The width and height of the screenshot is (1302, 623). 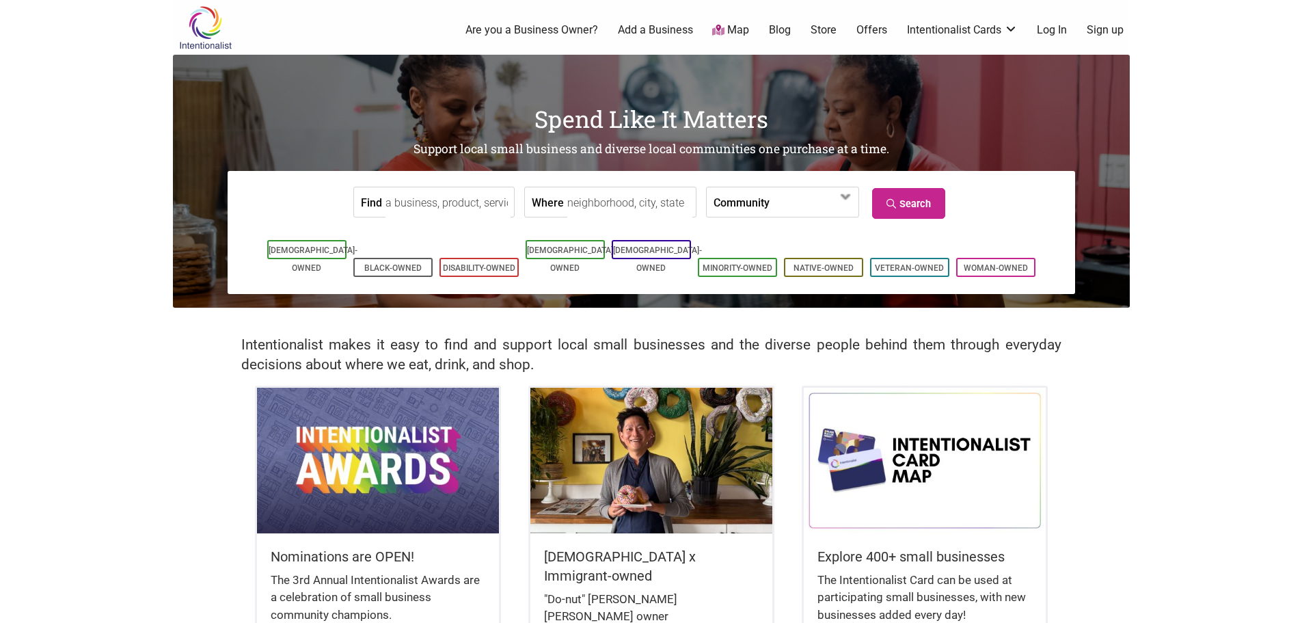 What do you see at coordinates (448, 202) in the screenshot?
I see `input: a business, product, service` at bounding box center [448, 202].